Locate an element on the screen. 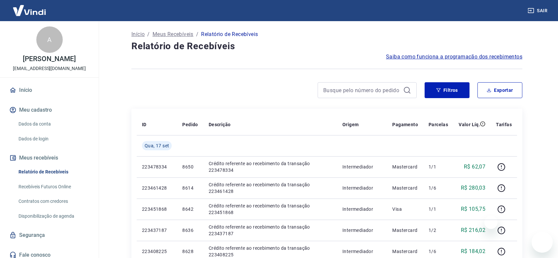 The image size is (558, 258). p: Meus Recebíveis is located at coordinates (173, 34).